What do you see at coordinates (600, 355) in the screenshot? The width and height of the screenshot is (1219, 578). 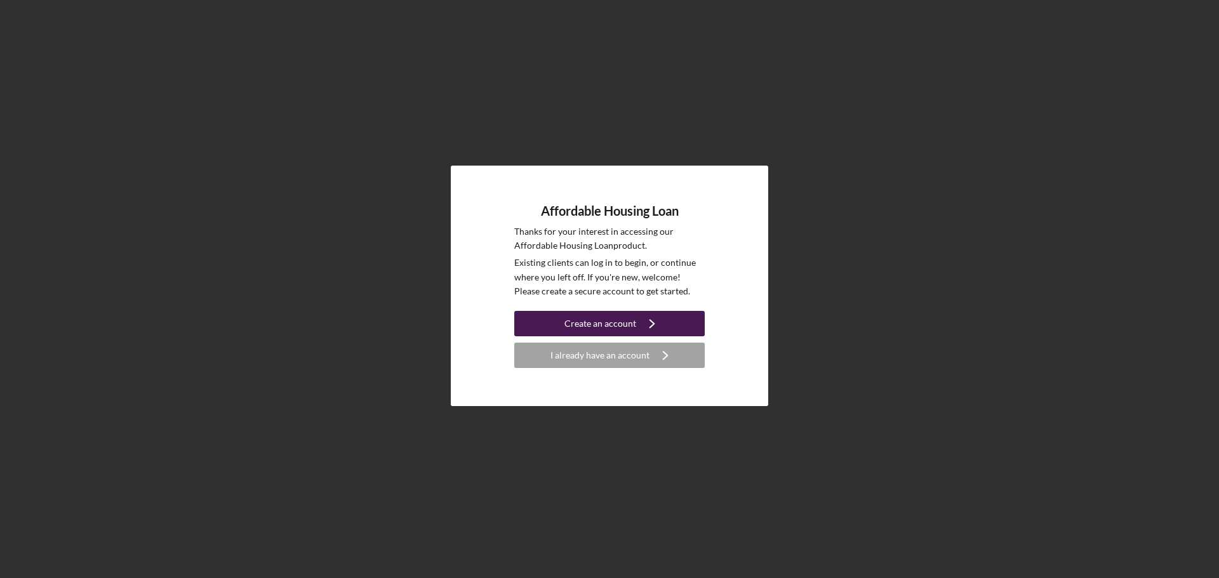 I see `div: I already have an account` at bounding box center [600, 355].